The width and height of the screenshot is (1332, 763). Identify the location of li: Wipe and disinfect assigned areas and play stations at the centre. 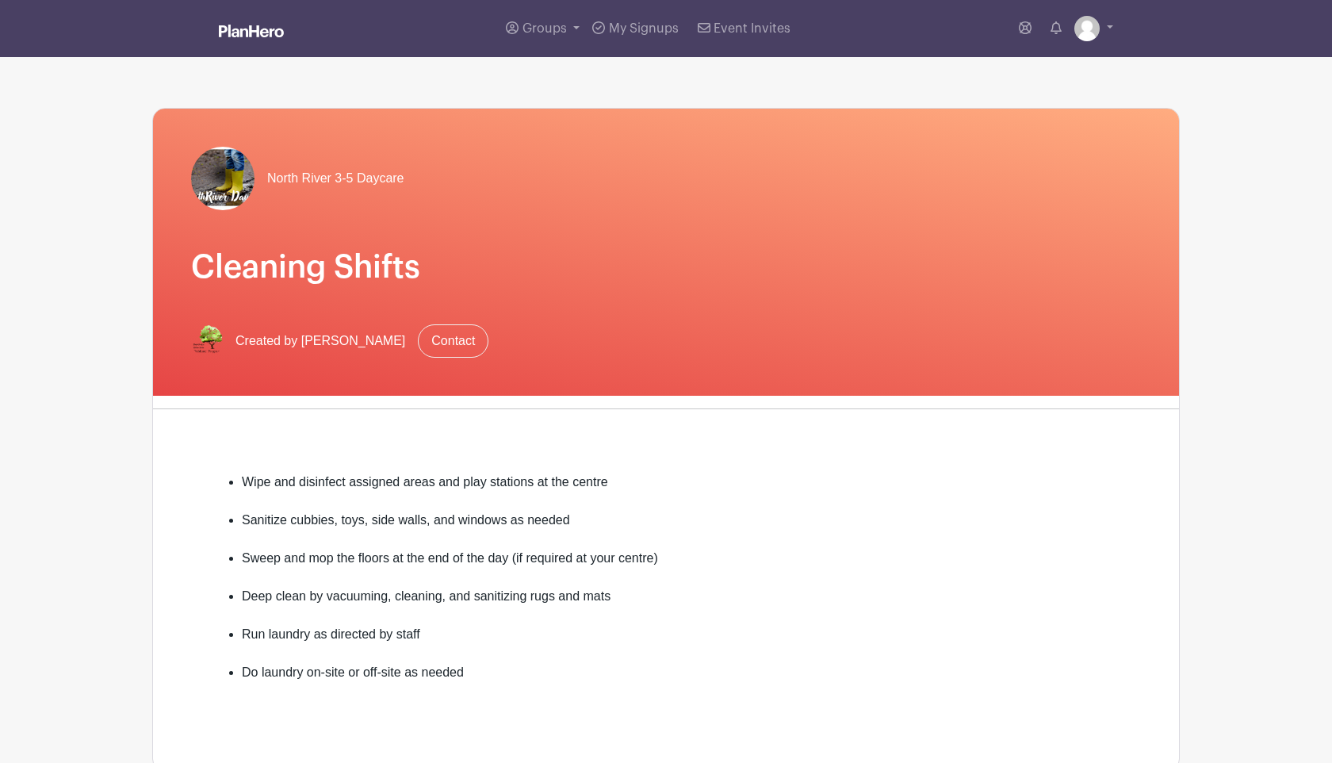
(672, 491).